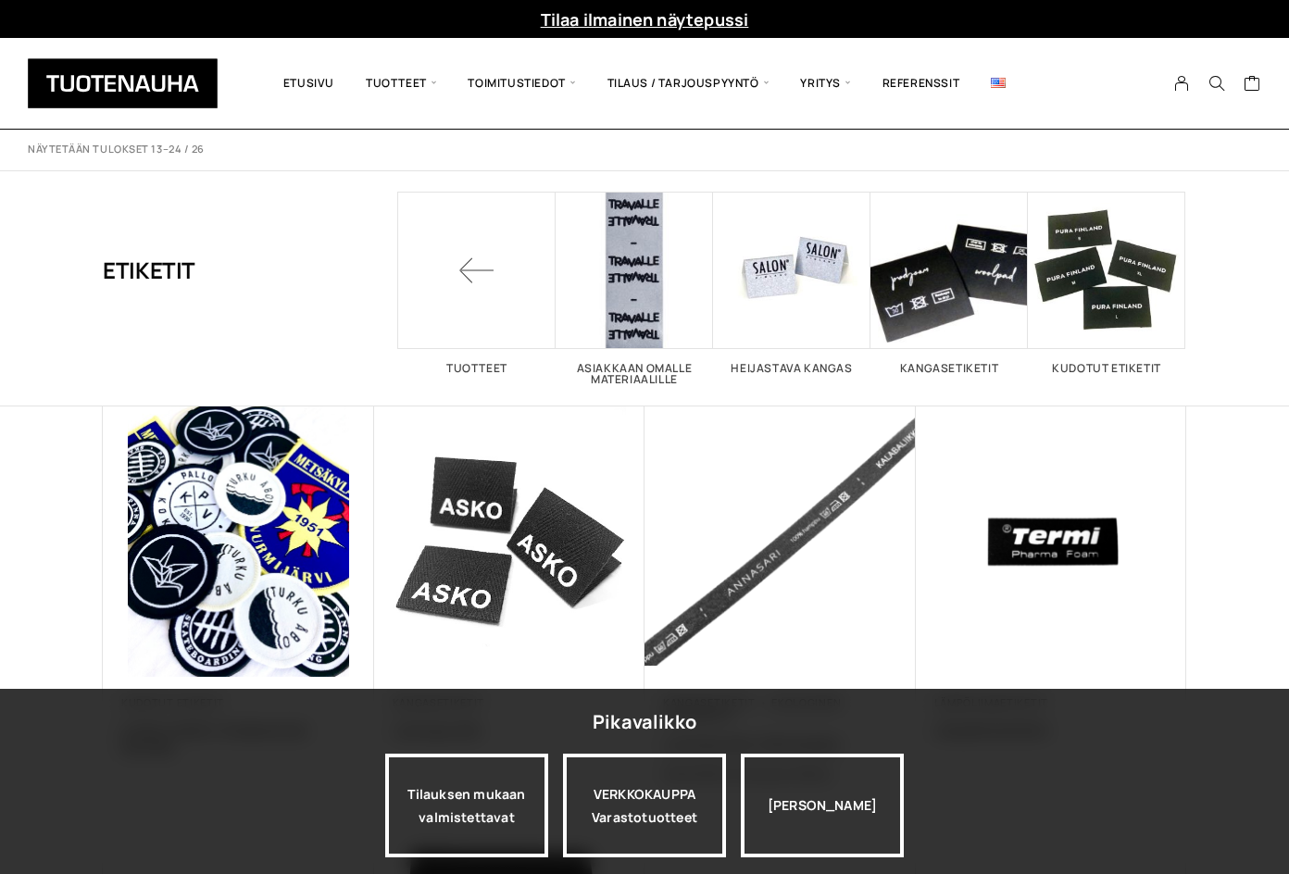  What do you see at coordinates (688, 83) in the screenshot?
I see `span: Tilaus / Tarjouspyyntö` at bounding box center [688, 83].